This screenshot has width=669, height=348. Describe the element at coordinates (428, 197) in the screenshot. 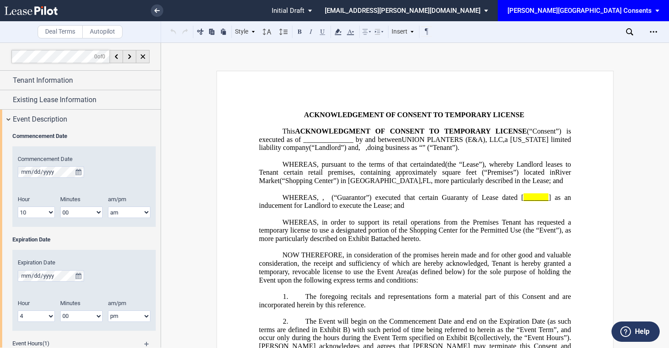

I see `span: (“Guarantor”) executed that certain Guaranty of Lease dated [` at that location.